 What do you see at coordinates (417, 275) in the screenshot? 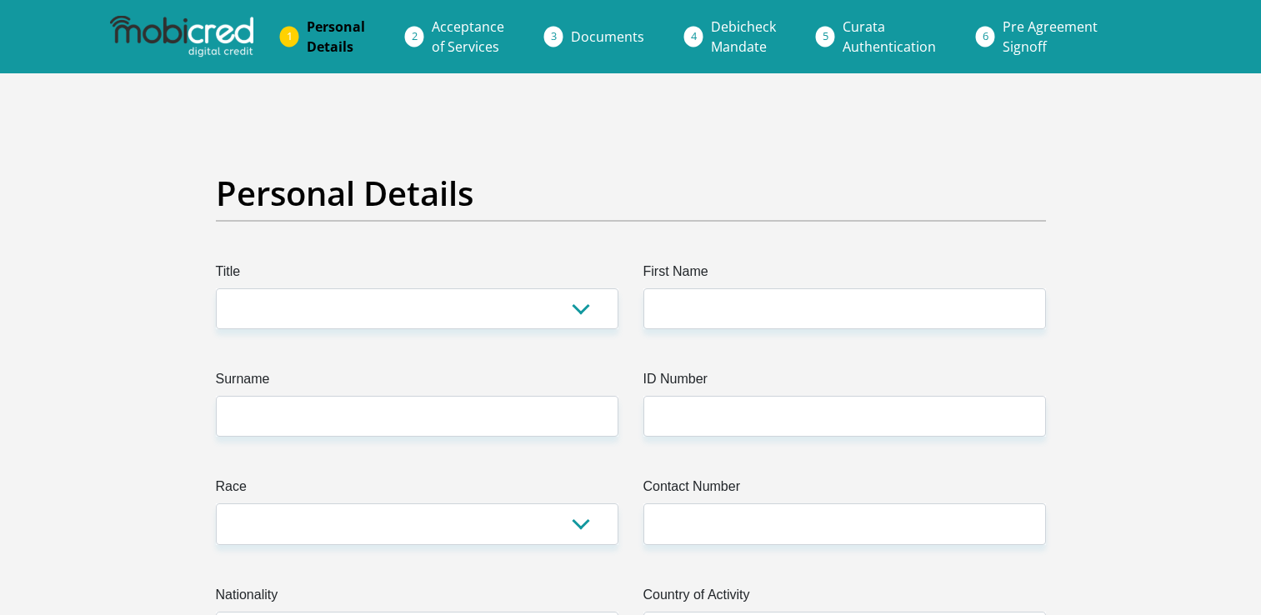
I see `label: Title` at bounding box center [417, 275].